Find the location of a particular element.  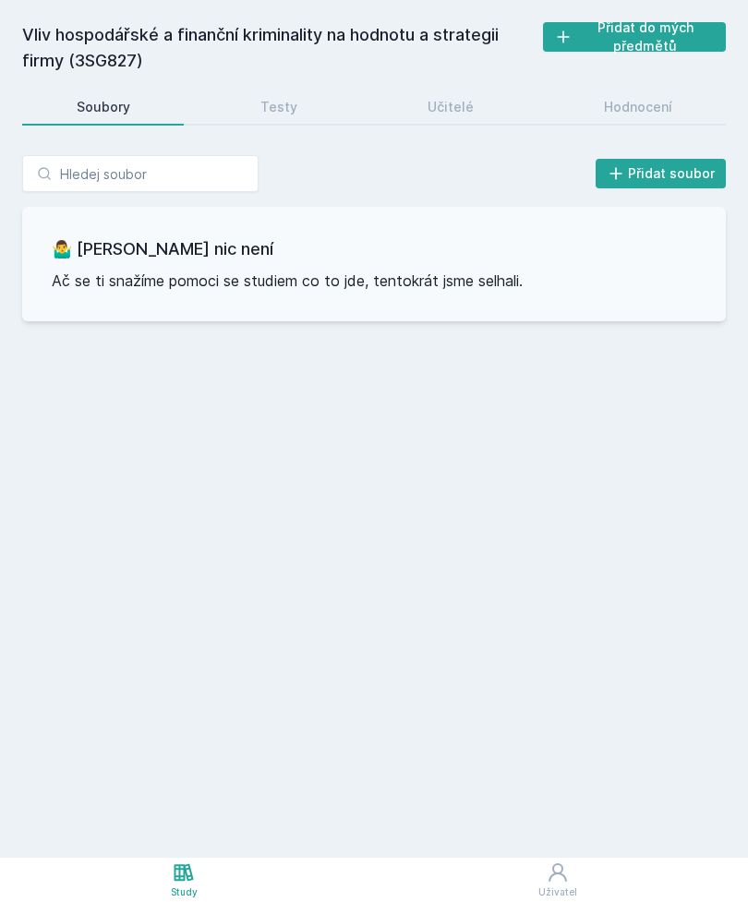

a: Testy is located at coordinates (278, 107).